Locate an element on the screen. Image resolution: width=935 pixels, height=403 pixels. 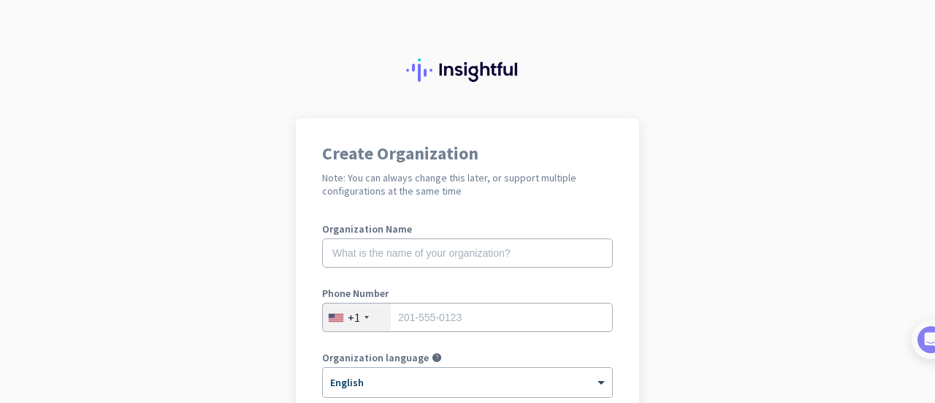
label: Organization language is located at coordinates (376, 357).